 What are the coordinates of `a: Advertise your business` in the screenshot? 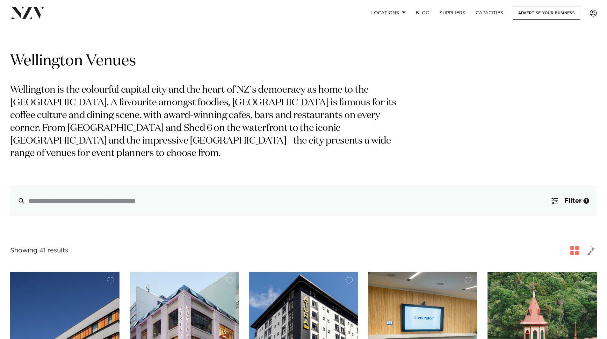 It's located at (546, 13).